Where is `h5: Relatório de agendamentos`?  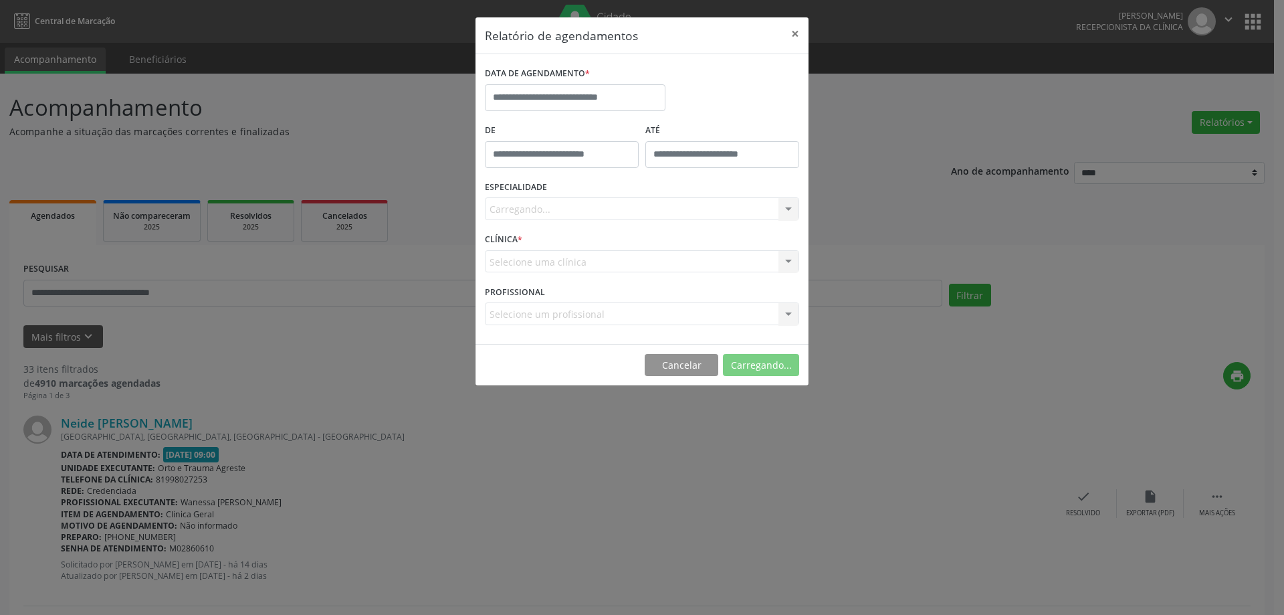
h5: Relatório de agendamentos is located at coordinates (561, 35).